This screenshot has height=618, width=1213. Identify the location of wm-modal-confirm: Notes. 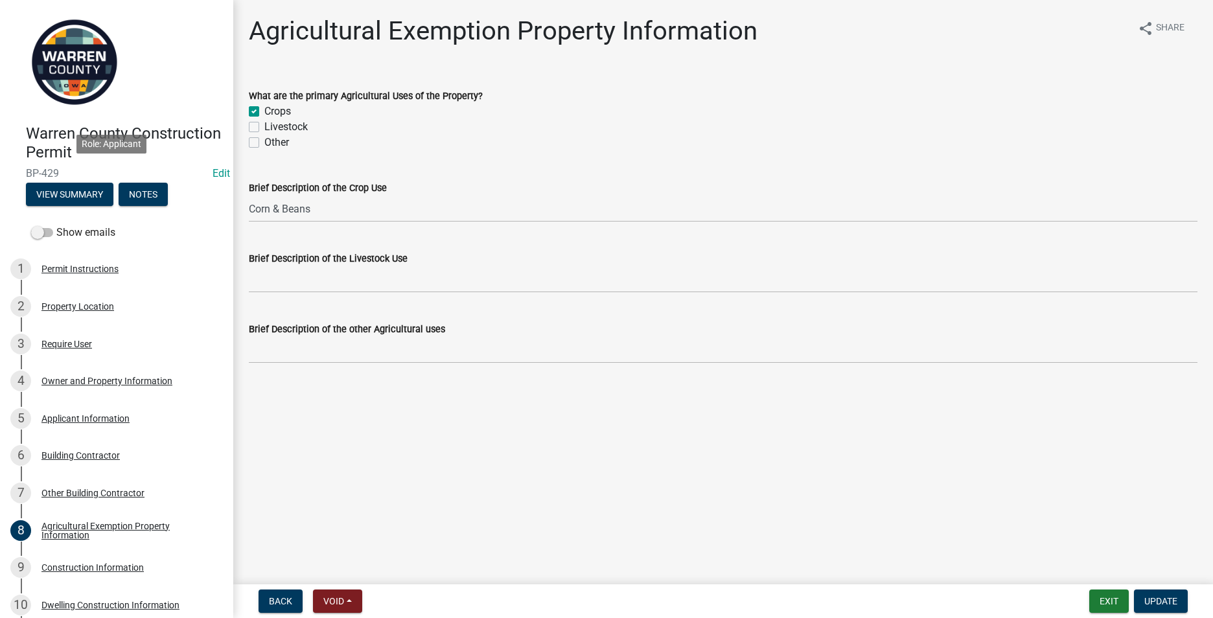
(143, 195).